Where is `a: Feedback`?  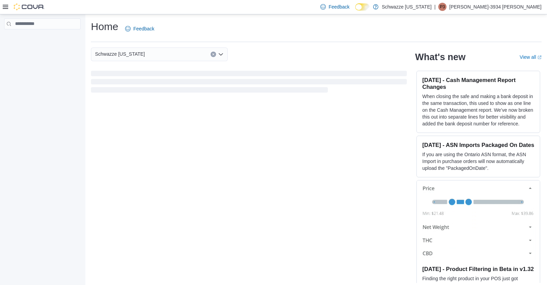
a: Feedback is located at coordinates (139, 29).